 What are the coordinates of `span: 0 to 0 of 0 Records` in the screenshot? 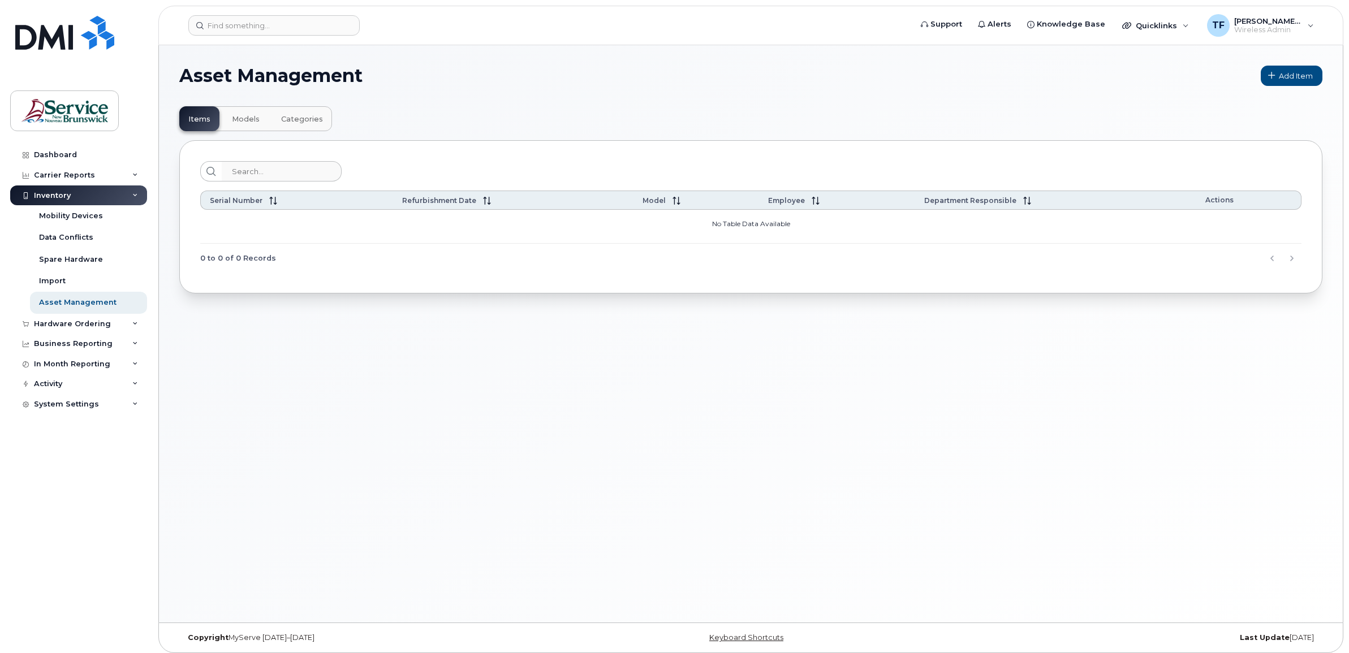 It's located at (238, 258).